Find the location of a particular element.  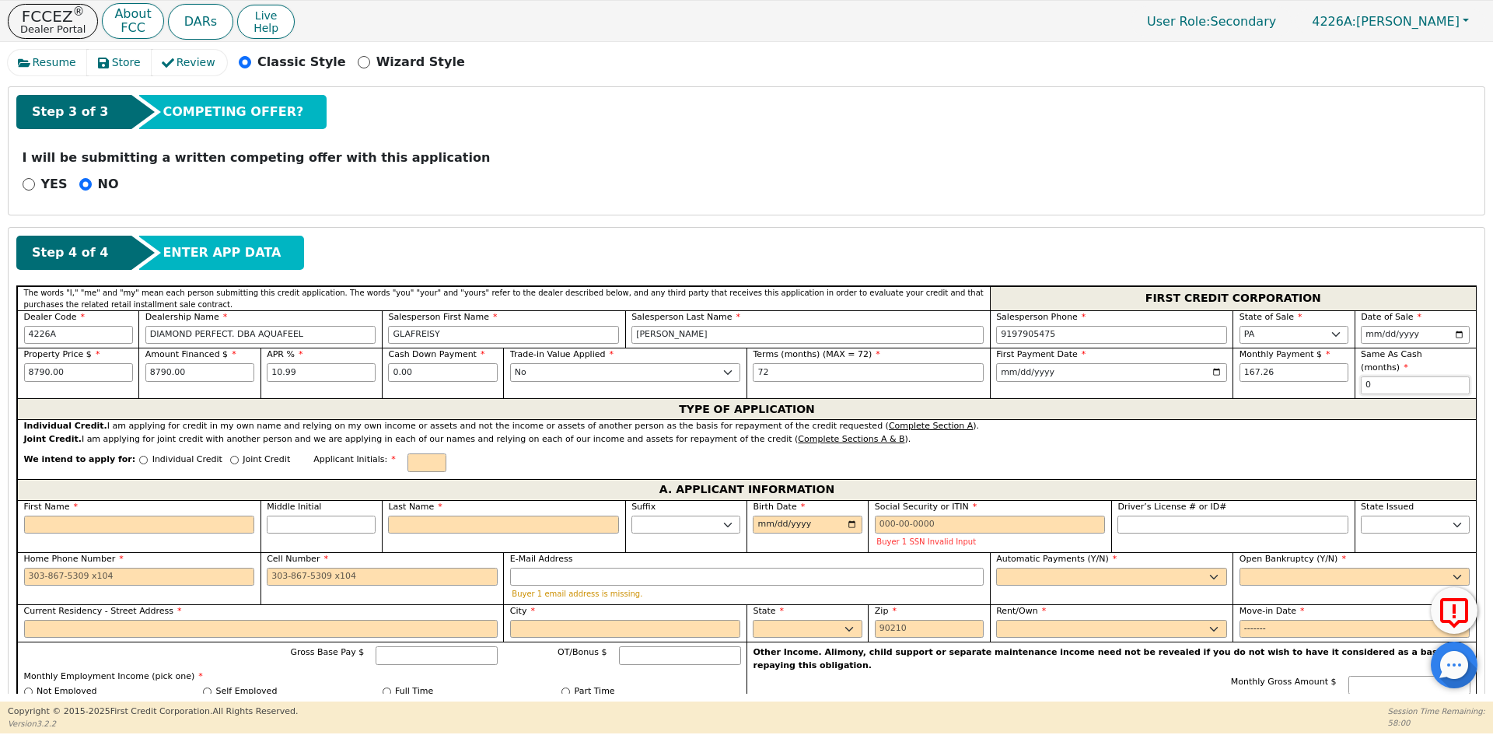

span: FIRST CREDIT CORPORATION is located at coordinates (1233, 299).